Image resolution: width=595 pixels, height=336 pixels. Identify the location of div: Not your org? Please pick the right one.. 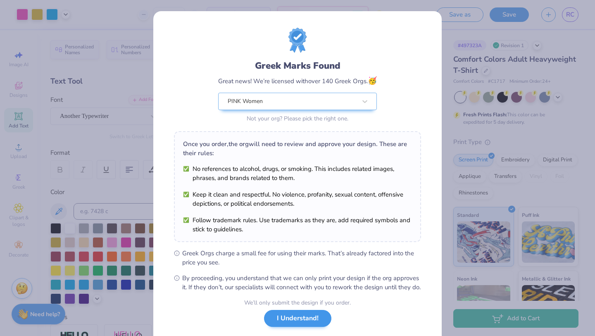
(298, 118).